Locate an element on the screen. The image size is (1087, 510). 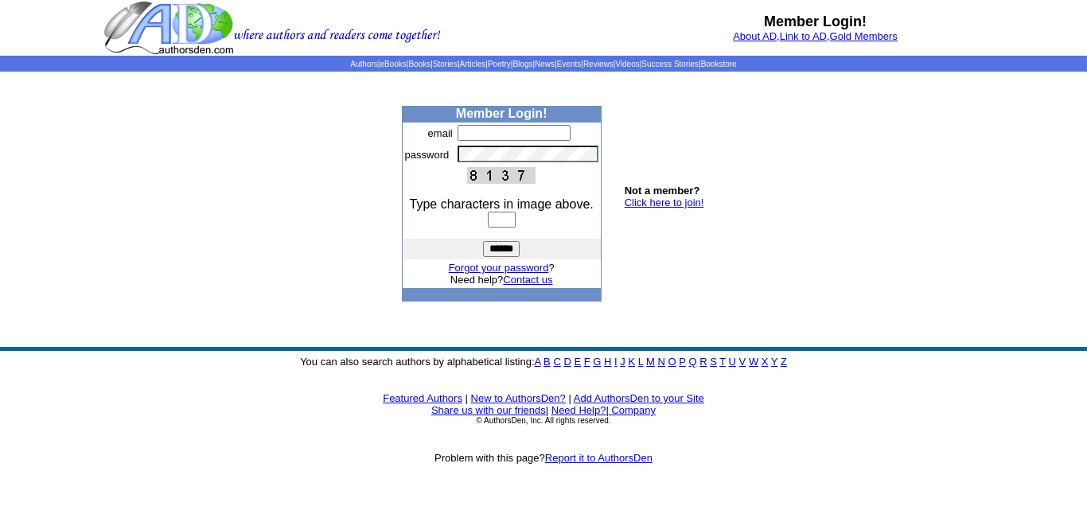
a: Articles is located at coordinates (473, 64).